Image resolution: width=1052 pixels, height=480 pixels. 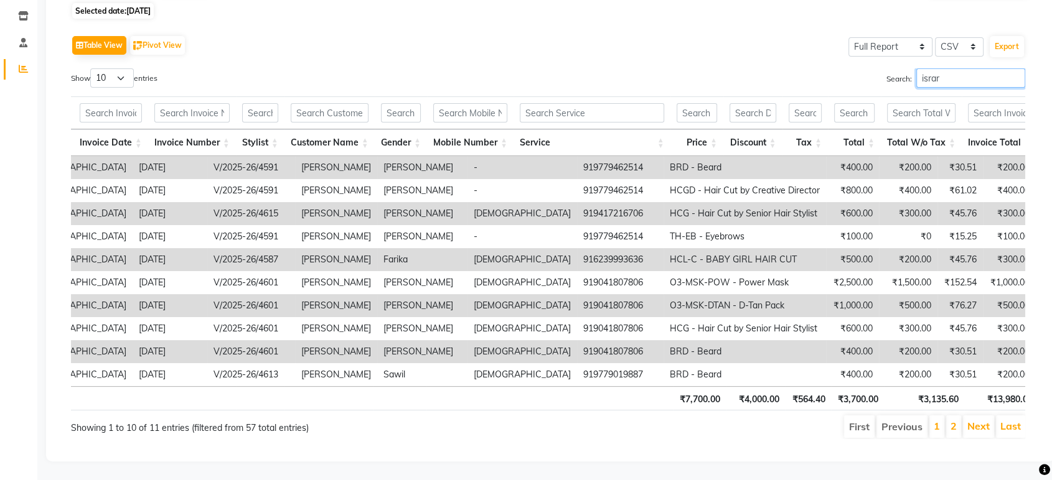 What do you see at coordinates (1001, 398) in the screenshot?
I see `th: ₹13,980.00` at bounding box center [1001, 398].